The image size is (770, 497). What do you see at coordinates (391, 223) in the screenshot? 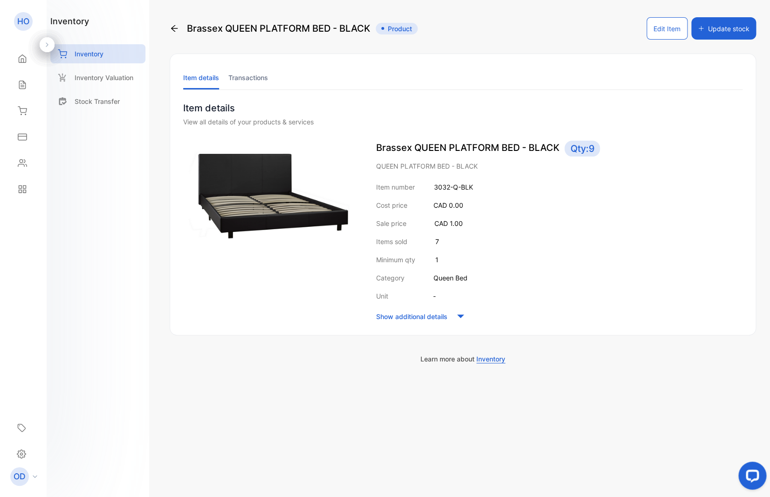
I see `p: Sale price` at bounding box center [391, 223].